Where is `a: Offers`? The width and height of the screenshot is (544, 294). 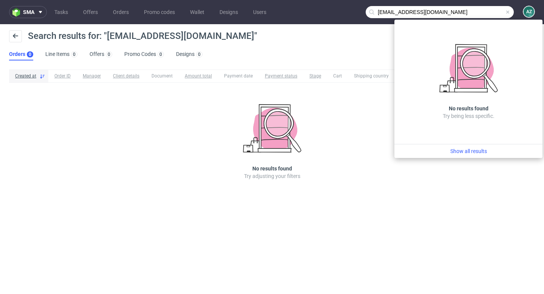
a: Offers is located at coordinates (90, 12).